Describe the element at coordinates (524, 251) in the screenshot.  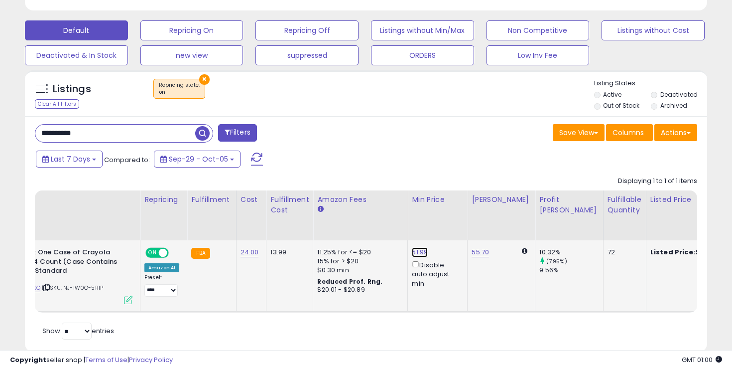
I see `i: Calculated using Dynamic Max Price.` at that location.